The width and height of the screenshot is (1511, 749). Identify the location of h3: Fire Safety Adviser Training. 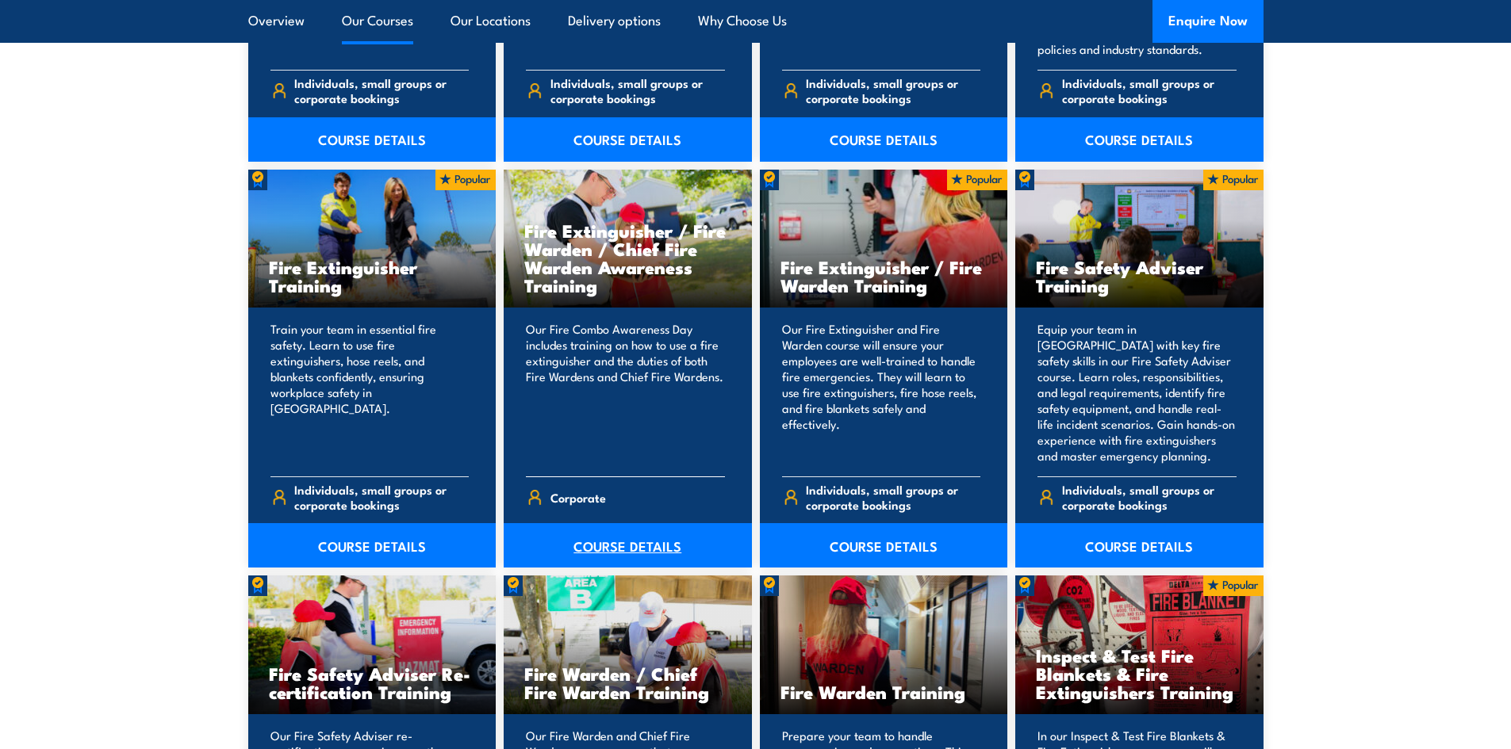
(1139, 276).